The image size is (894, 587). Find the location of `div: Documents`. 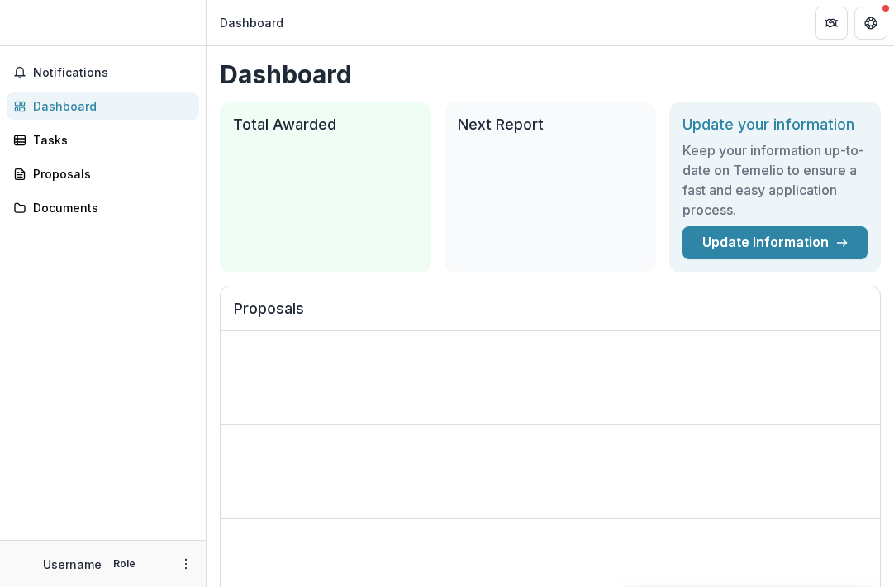

div: Documents is located at coordinates (109, 207).